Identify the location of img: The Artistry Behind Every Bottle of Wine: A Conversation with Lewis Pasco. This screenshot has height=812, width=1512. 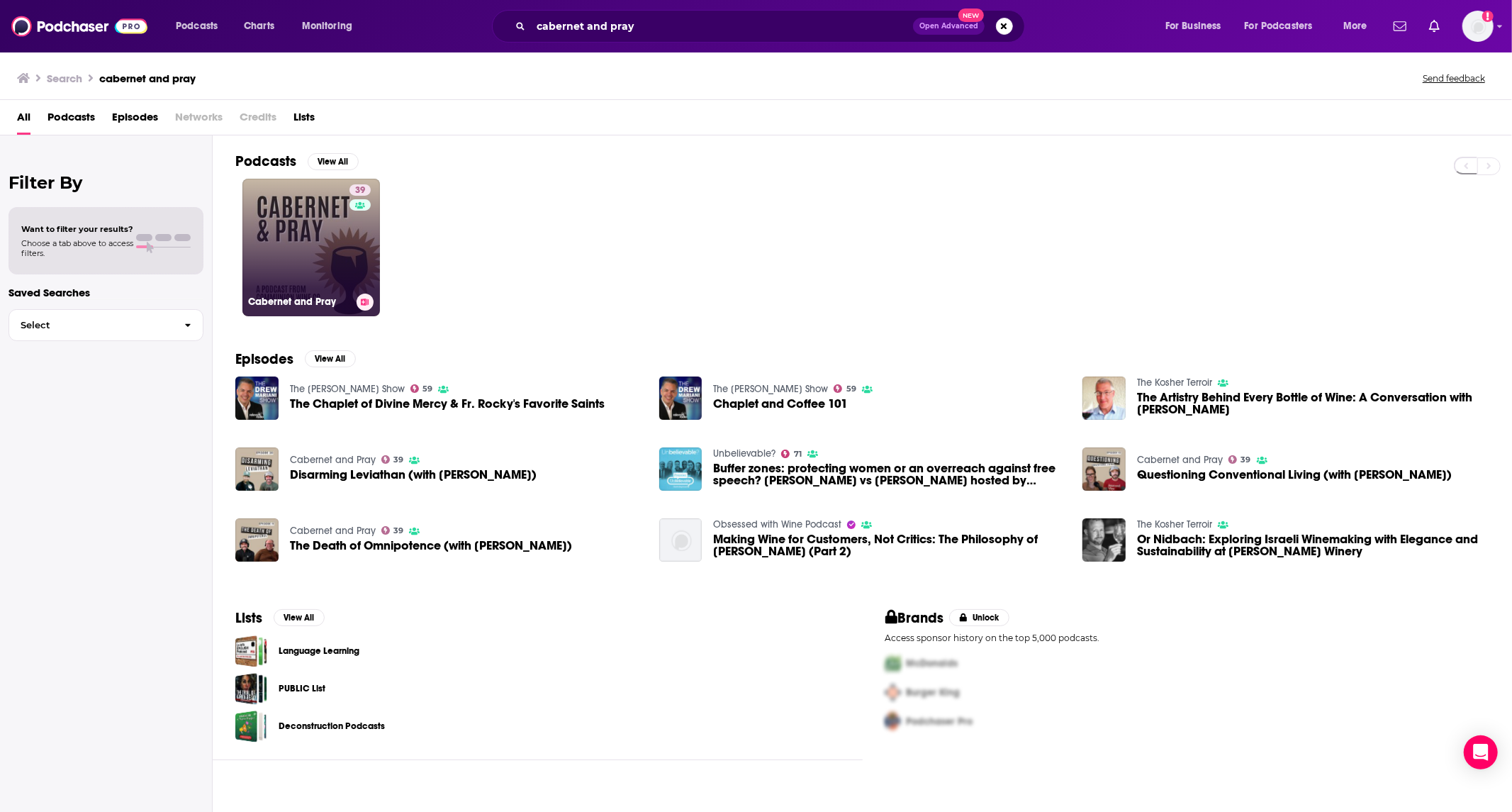
(1104, 398).